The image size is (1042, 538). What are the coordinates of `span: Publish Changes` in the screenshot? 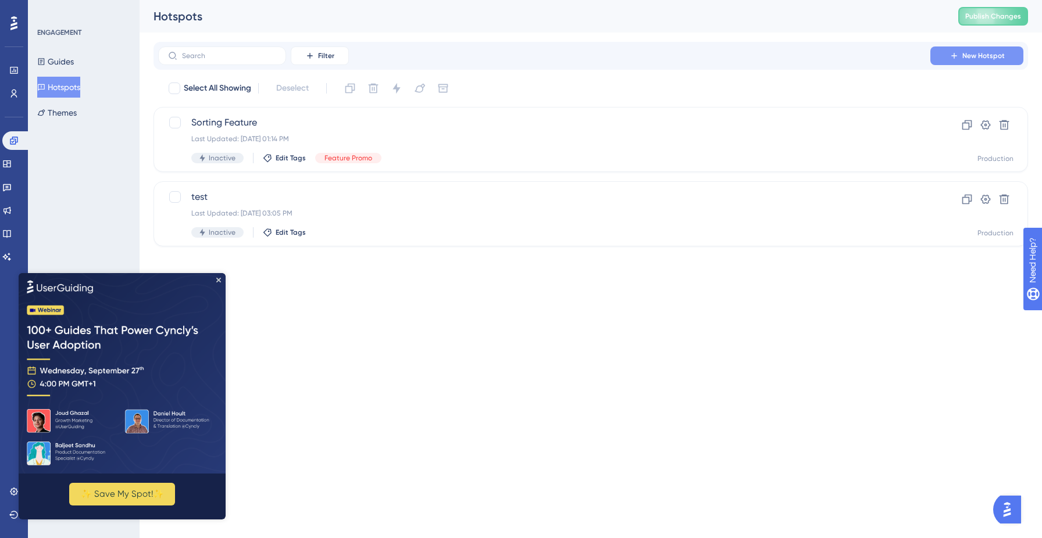 It's located at (993, 16).